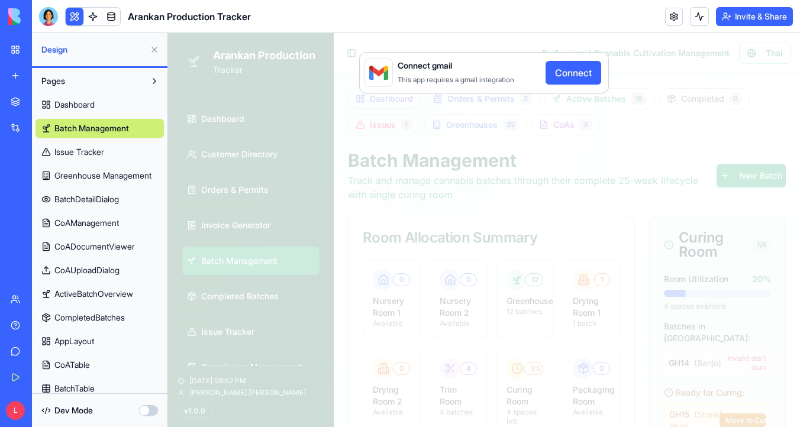  Describe the element at coordinates (27, 378) in the screenshot. I see `div: v1.0.0` at that location.